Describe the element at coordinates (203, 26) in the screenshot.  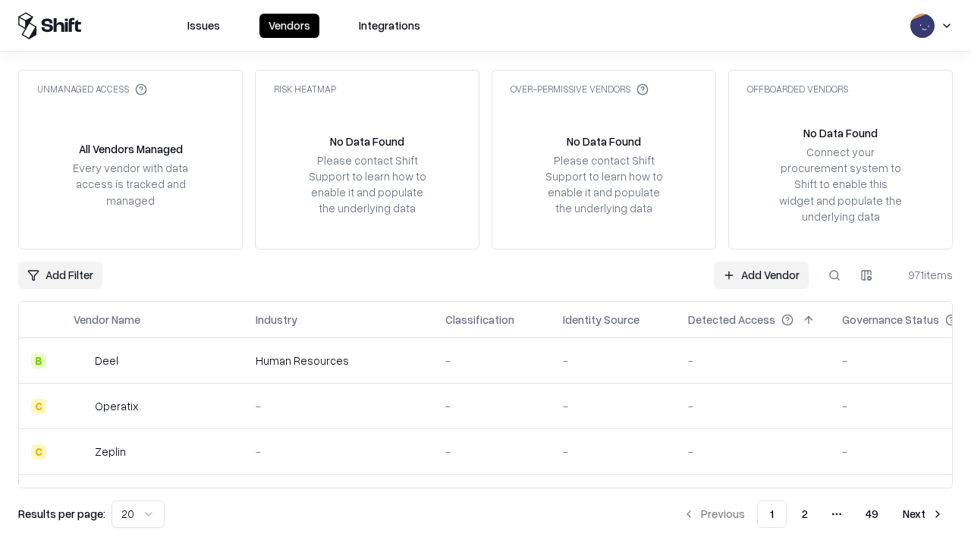
I see `button: Issues` at that location.